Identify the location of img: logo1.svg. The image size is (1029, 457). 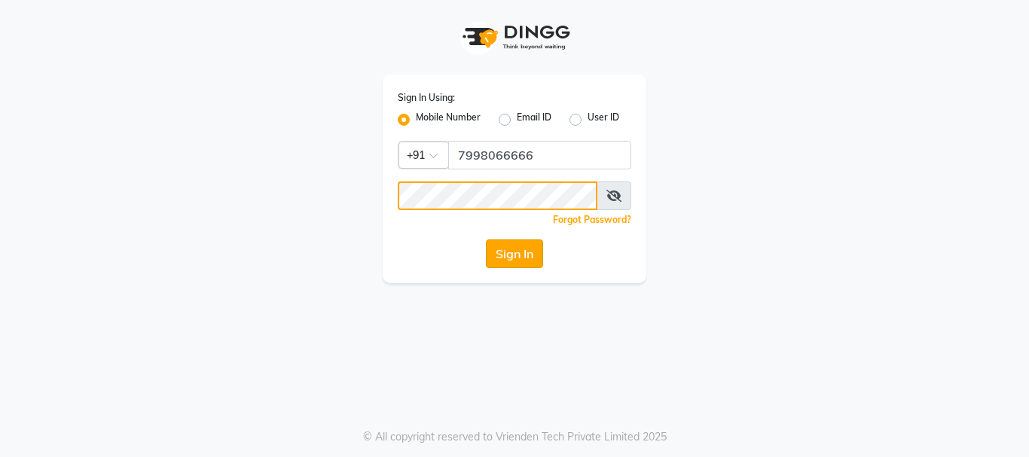
(515, 37).